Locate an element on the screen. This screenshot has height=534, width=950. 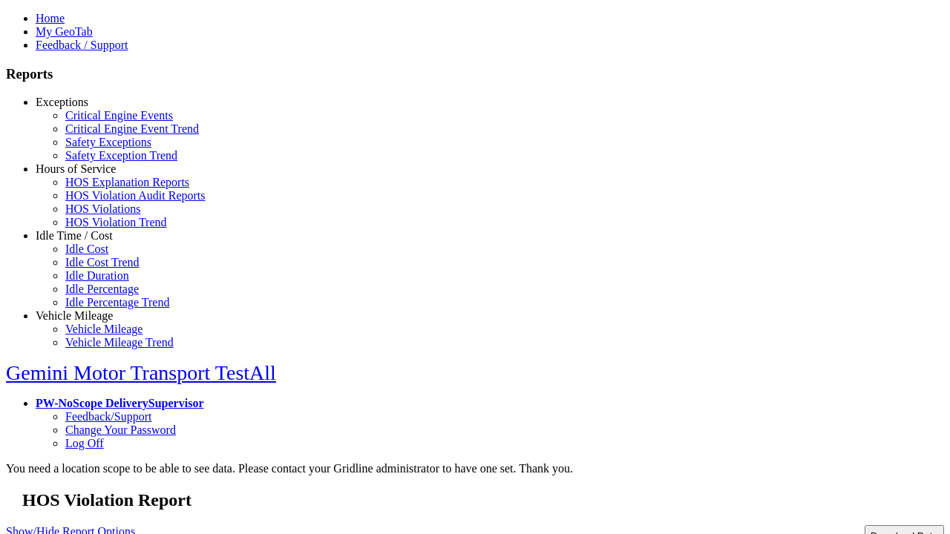
a: Idle Time / Cost is located at coordinates (74, 235).